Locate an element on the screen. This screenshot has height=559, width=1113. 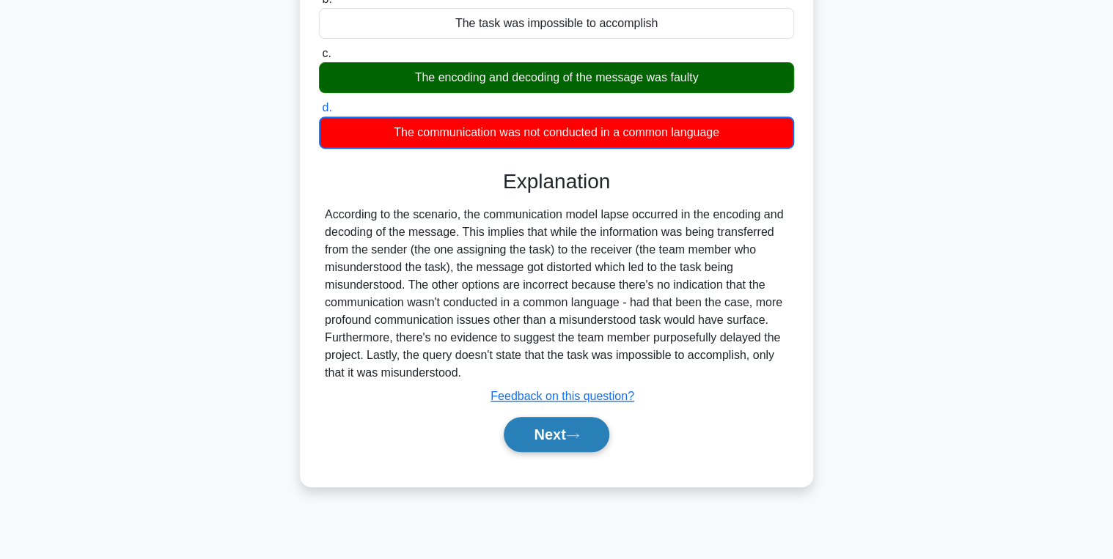
div: The encoding and decoding of the message was faulty is located at coordinates (556, 78).